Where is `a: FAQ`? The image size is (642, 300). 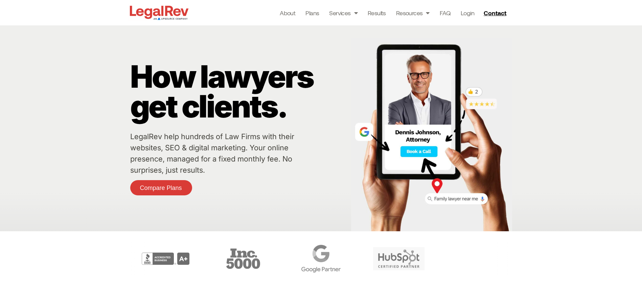
a: FAQ is located at coordinates (445, 13).